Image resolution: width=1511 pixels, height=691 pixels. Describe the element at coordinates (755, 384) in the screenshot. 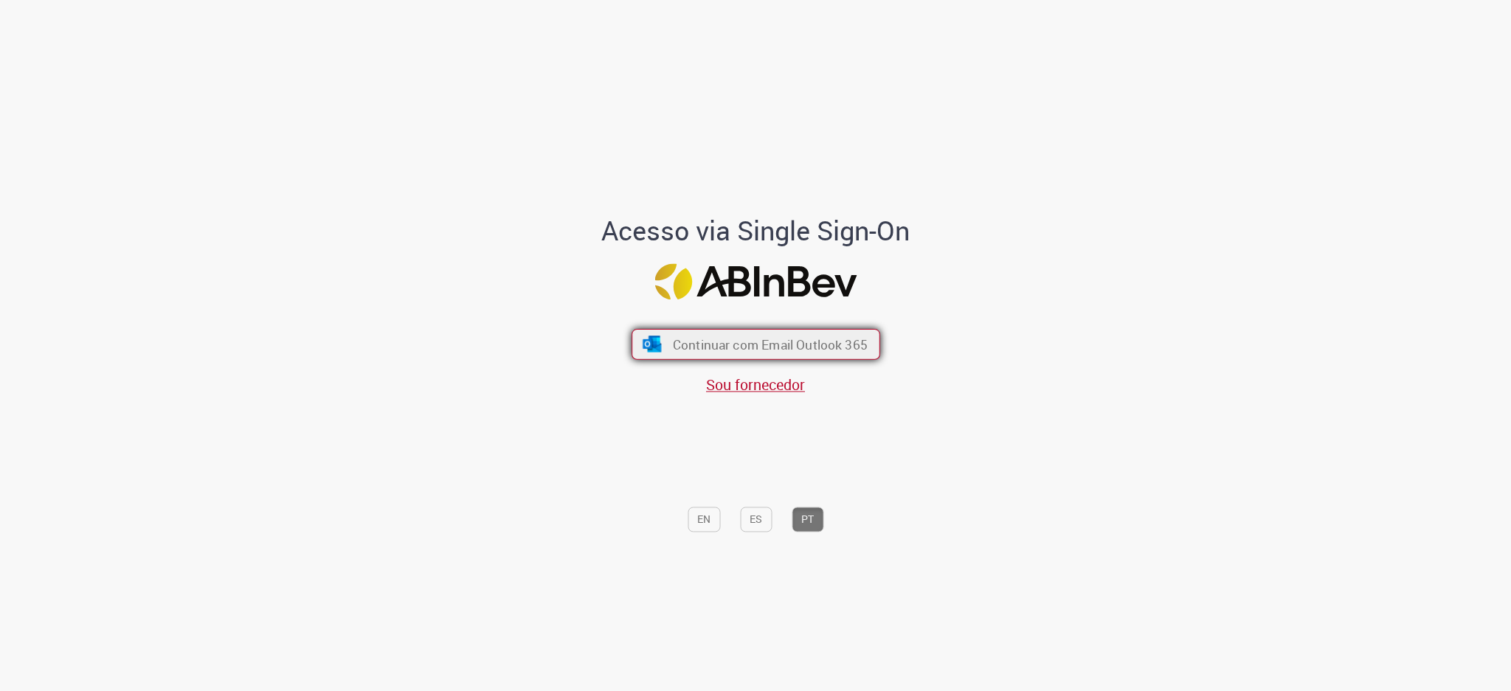

I see `a: Sou fornecedor` at that location.